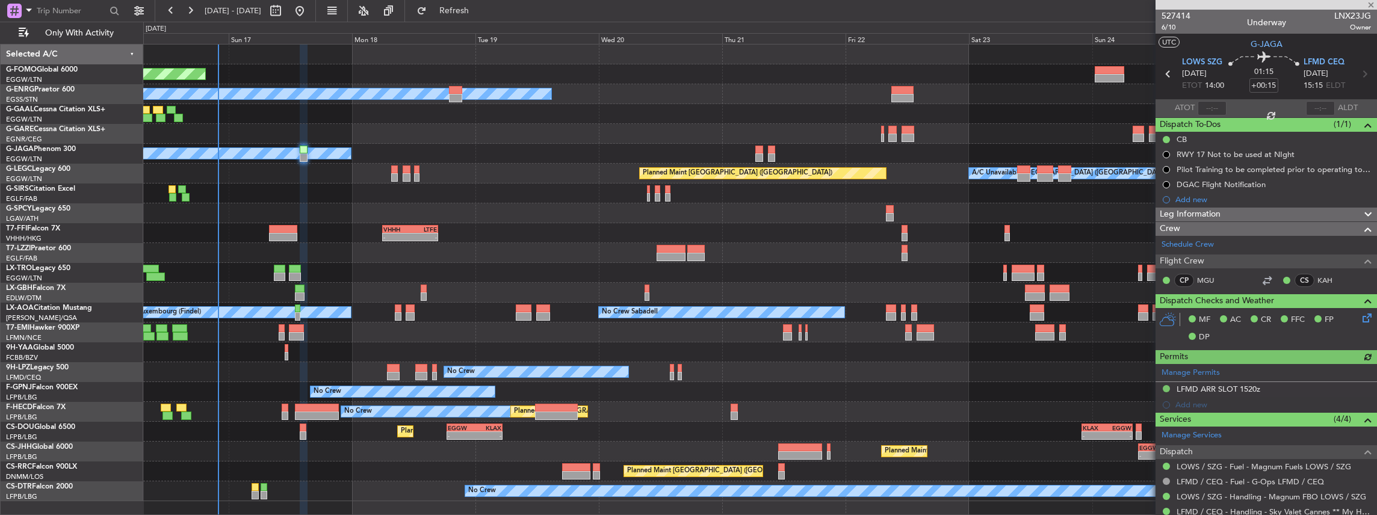 The image size is (1377, 515). What do you see at coordinates (39, 248) in the screenshot?
I see `a: T7-LZZIPraetor 600` at bounding box center [39, 248].